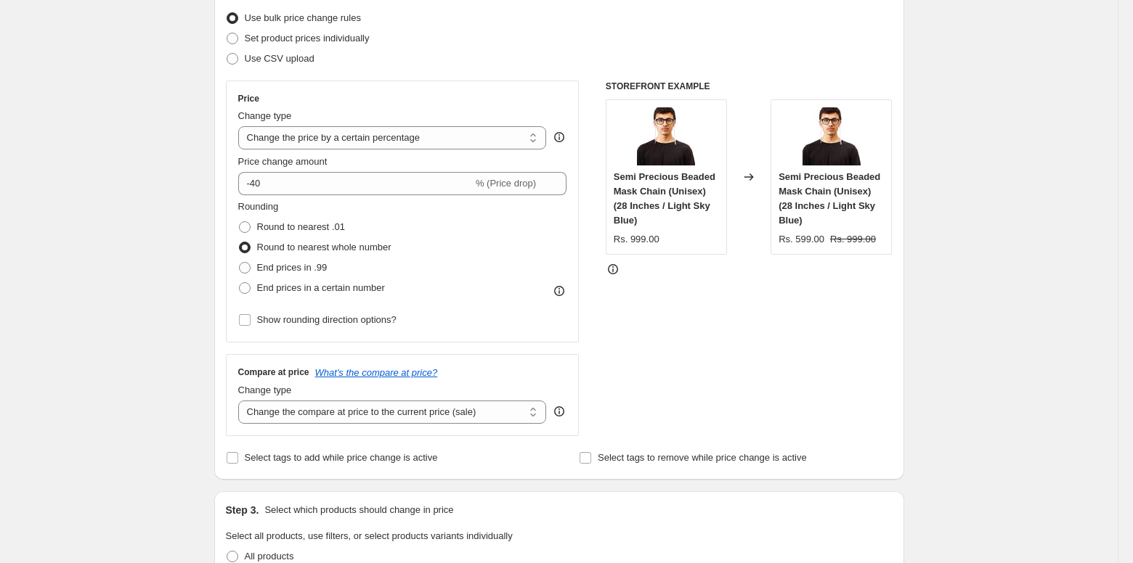 Image resolution: width=1133 pixels, height=563 pixels. I want to click on h3: Compare at price, so click(274, 373).